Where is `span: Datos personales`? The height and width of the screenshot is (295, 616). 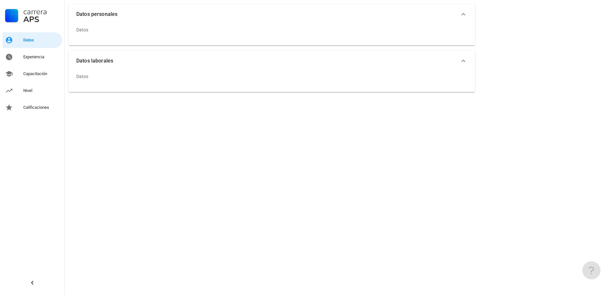 span: Datos personales is located at coordinates (268, 14).